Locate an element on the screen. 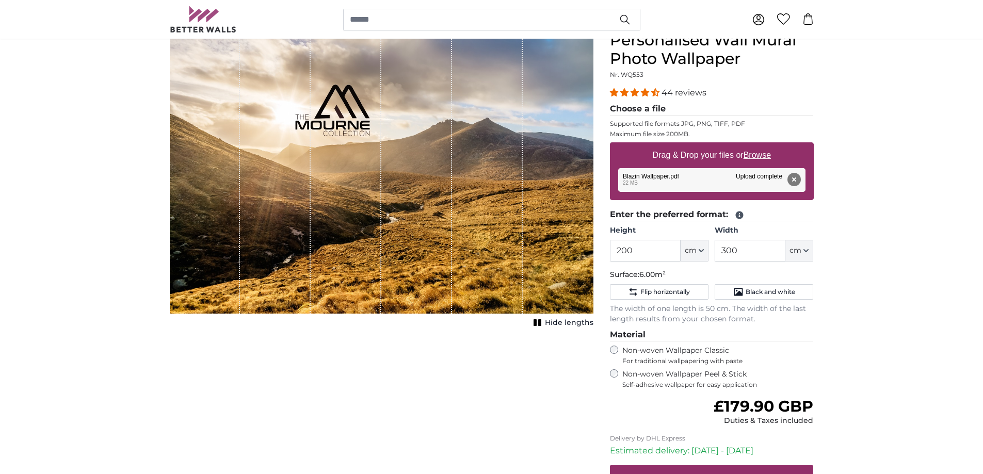 Image resolution: width=983 pixels, height=474 pixels. u: Browse is located at coordinates (757, 155).